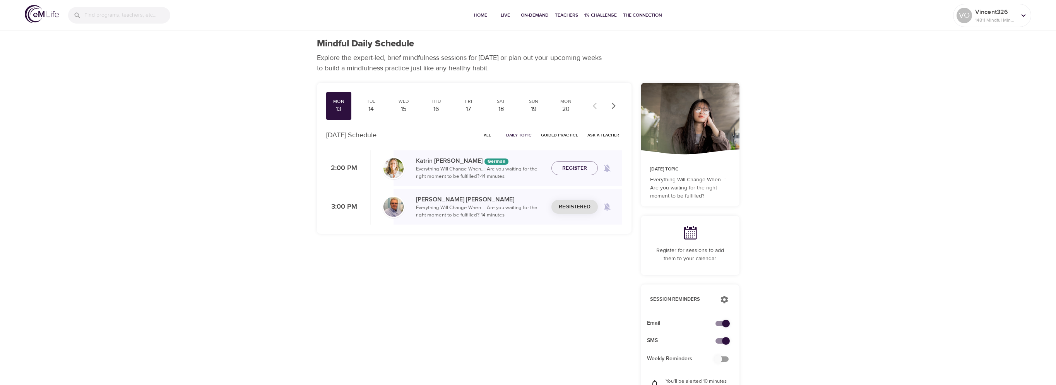  I want to click on div: Fri, so click(468, 101).